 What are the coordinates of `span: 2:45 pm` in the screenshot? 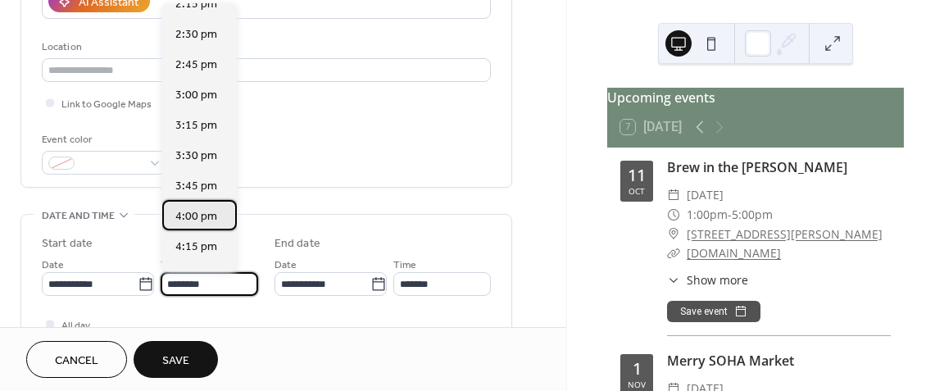 It's located at (196, 65).